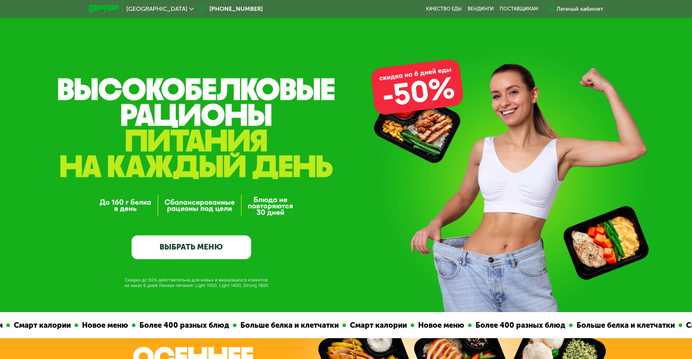 The height and width of the screenshot is (359, 692). I want to click on div: Личный кабинет, so click(580, 9).